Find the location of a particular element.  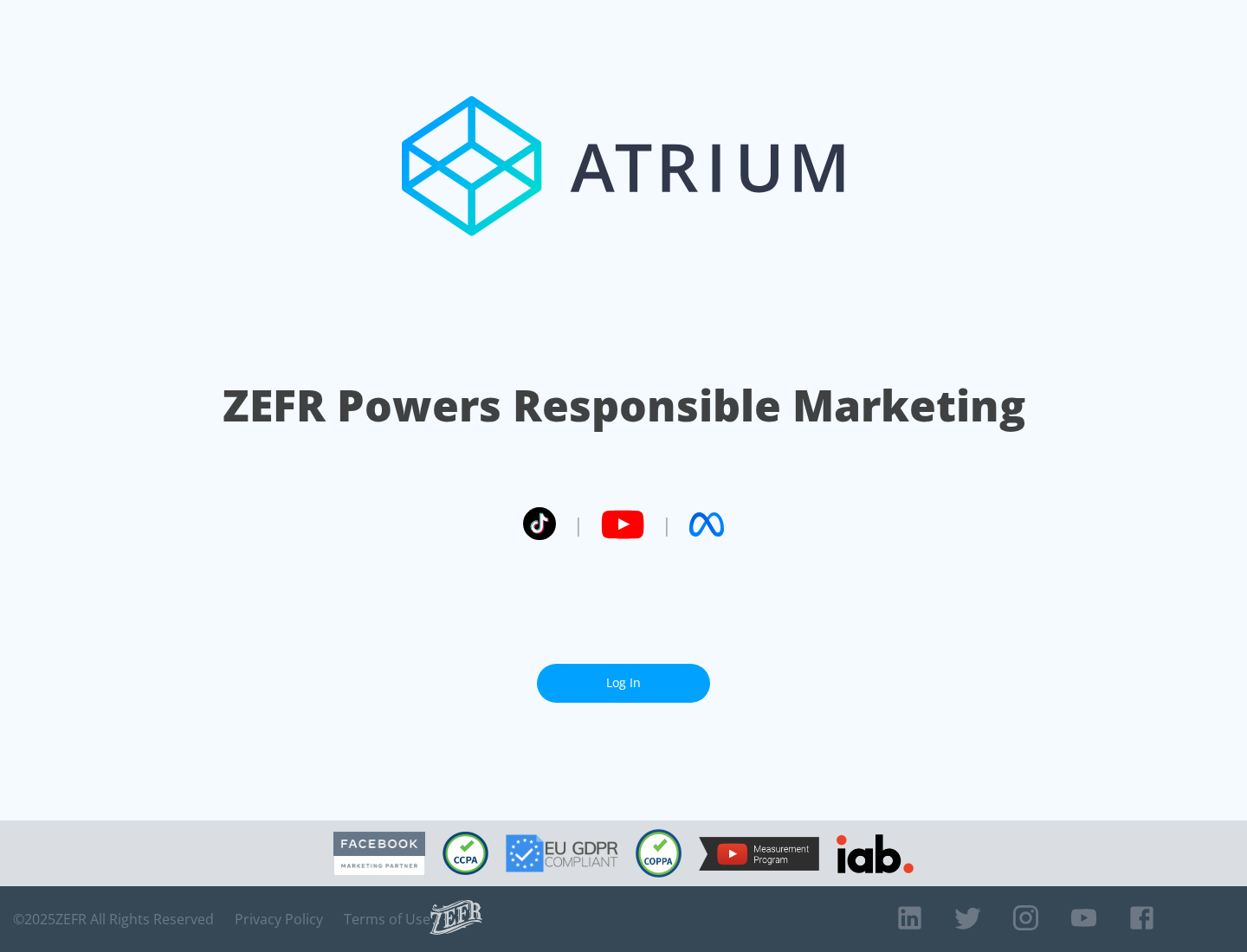

img: IAB is located at coordinates (874, 854).